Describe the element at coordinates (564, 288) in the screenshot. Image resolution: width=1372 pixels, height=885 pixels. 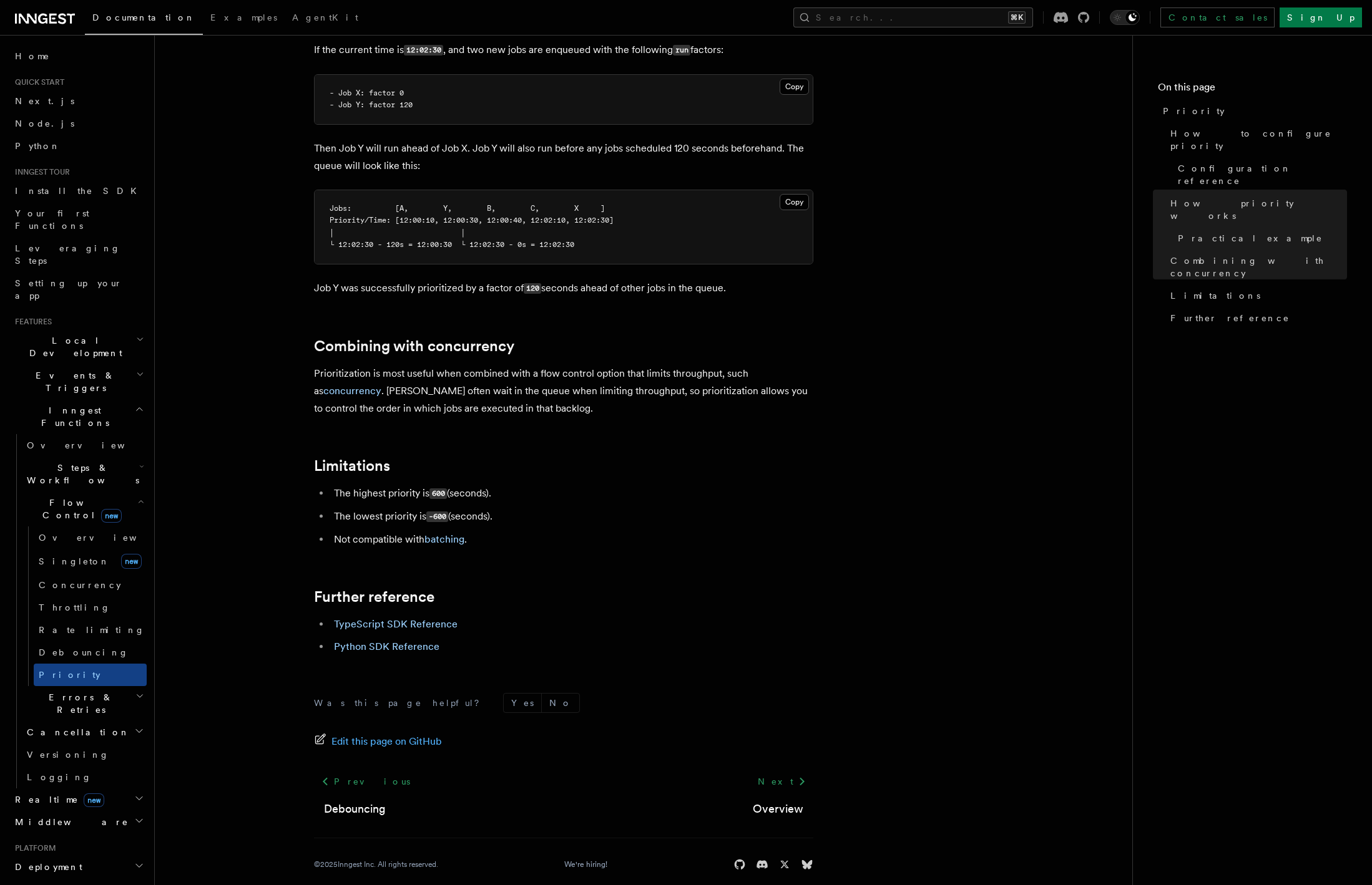
I see `p: Job Y was successfully prioritized by a factor of seconds ahead of other jobs in the queue.` at that location.